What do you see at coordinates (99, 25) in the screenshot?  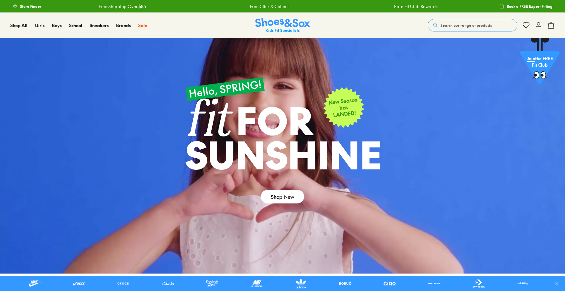 I see `a: Sneakers` at bounding box center [99, 25].